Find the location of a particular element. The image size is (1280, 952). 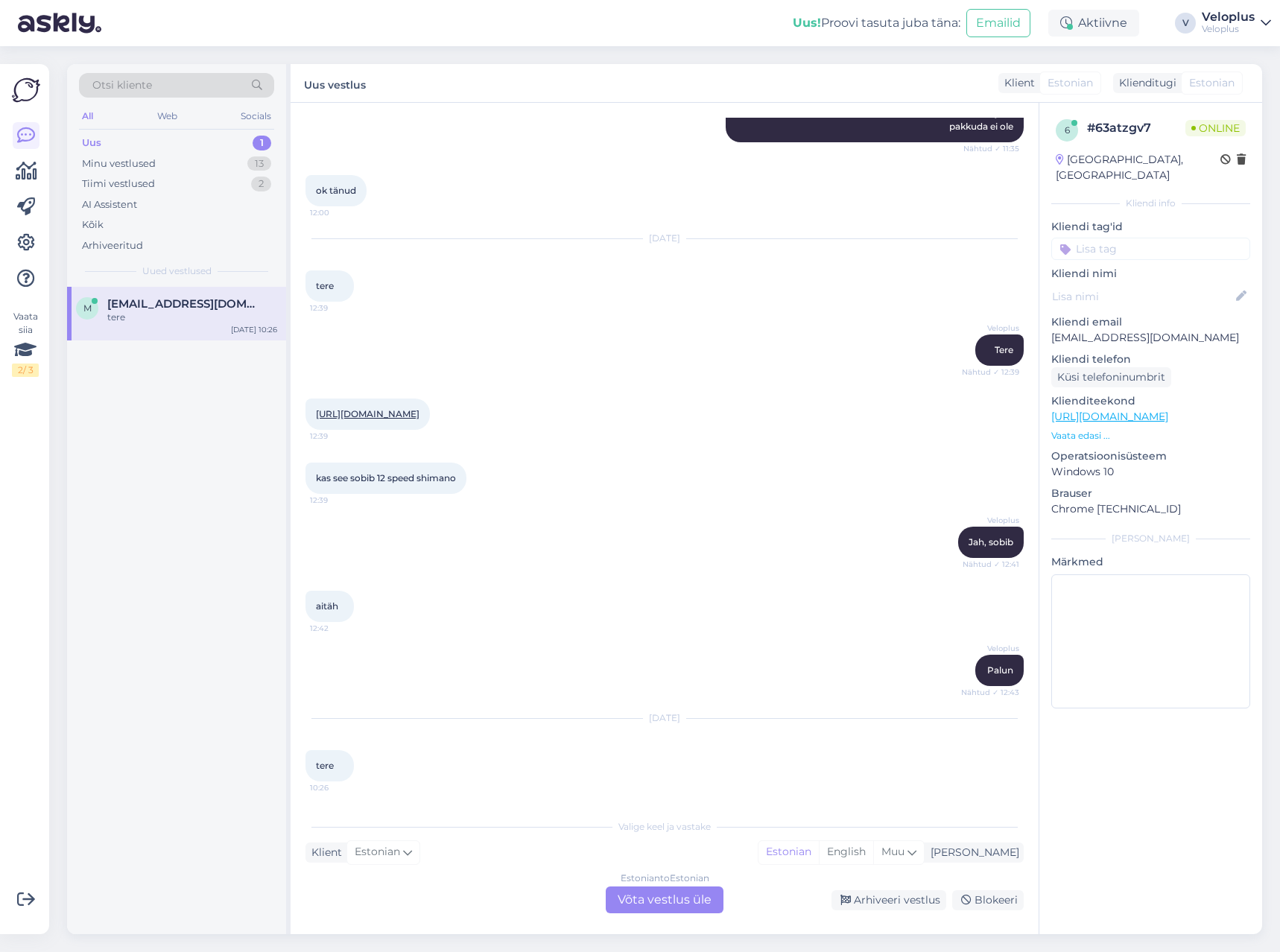

button: Emailid is located at coordinates (998, 23).